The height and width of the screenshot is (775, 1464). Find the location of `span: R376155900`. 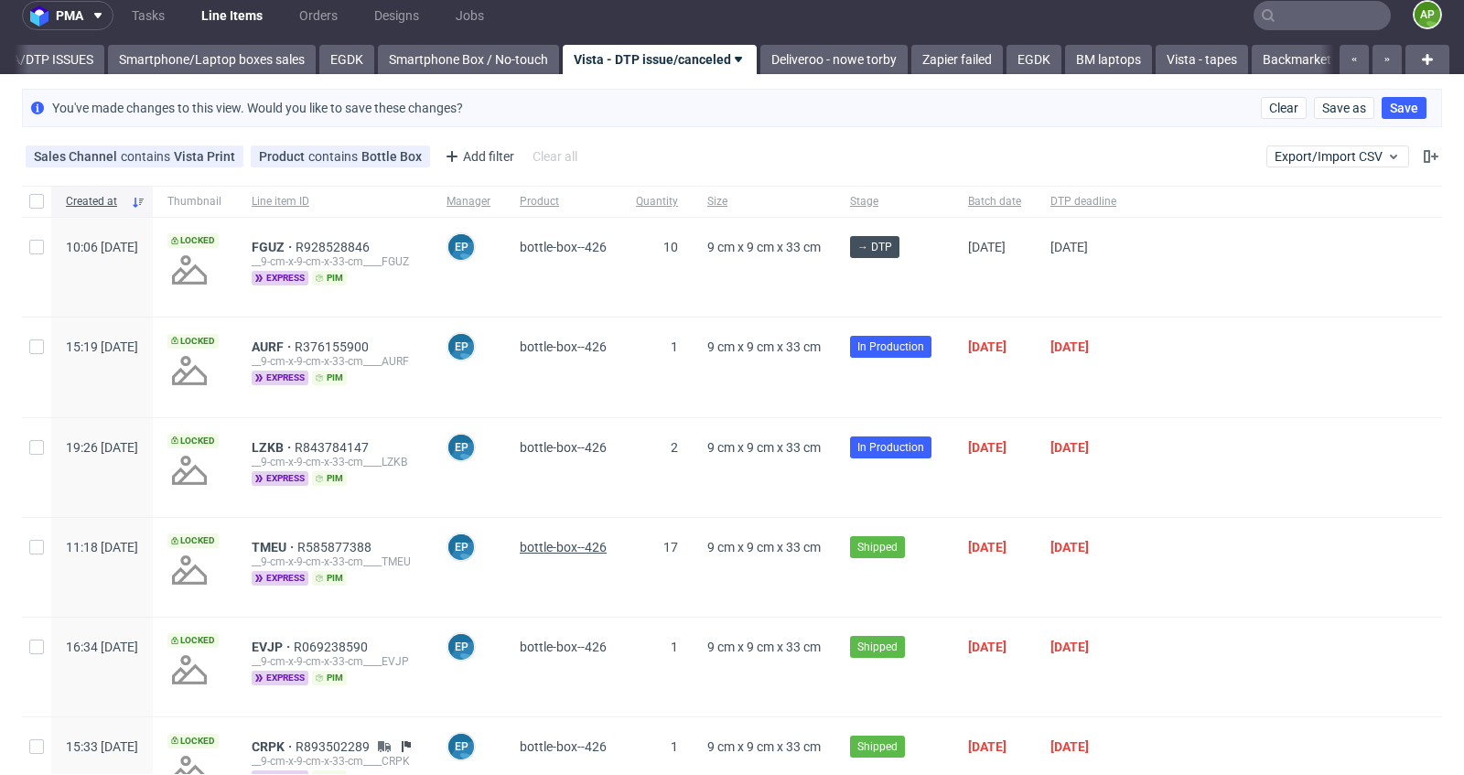

span: R376155900 is located at coordinates (333, 347).